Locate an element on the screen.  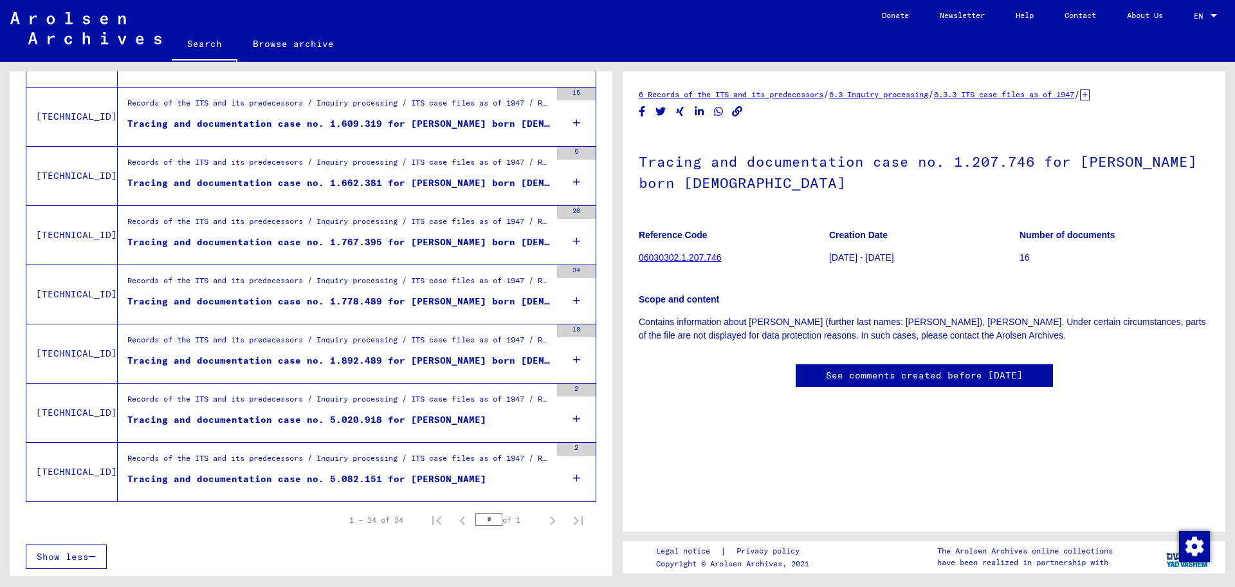
div: of 1 is located at coordinates (507, 519).